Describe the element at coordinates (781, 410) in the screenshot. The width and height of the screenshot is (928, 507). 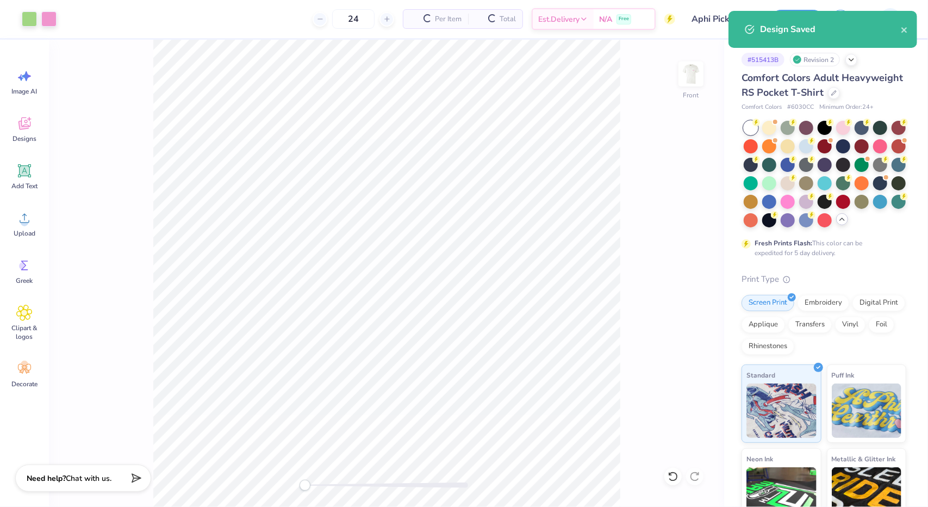
I see `img: Standard` at that location.